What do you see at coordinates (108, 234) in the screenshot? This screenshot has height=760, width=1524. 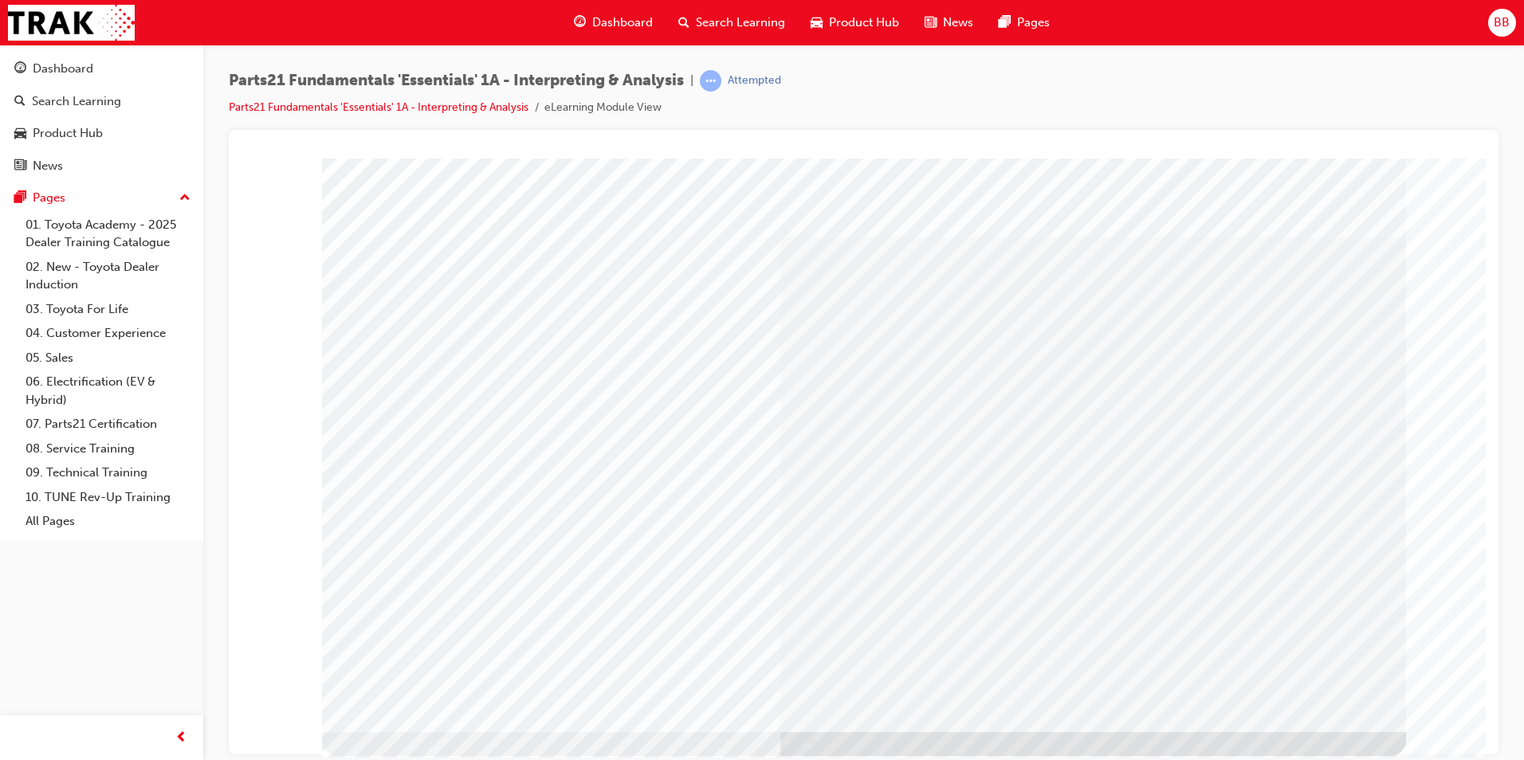 I see `a: 01. Toyota Academy - 2025 Dealer Training Catalogue` at bounding box center [108, 234].